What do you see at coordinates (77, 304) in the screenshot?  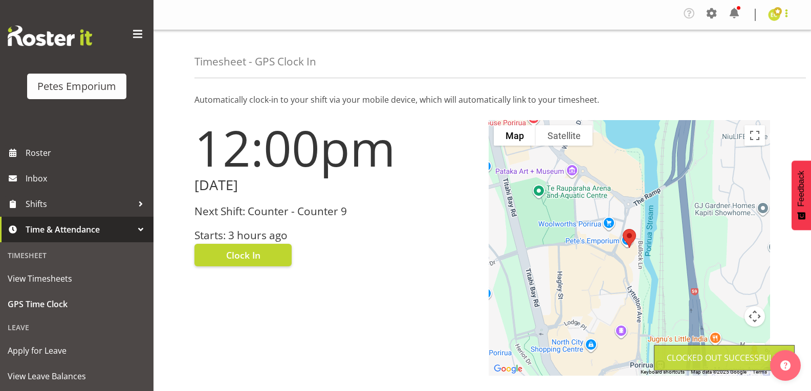 I see `span: GPS Time Clock` at bounding box center [77, 304].